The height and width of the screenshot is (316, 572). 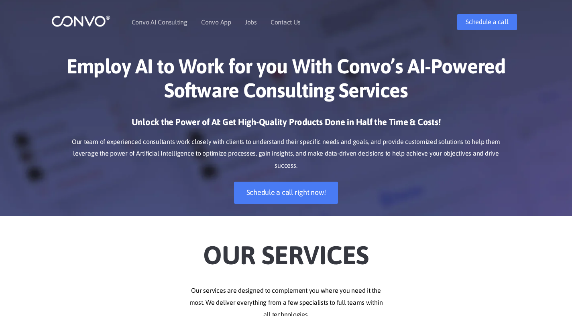 I want to click on h3: Unlock the Power of AI: Get High-Quality Products Done in Half the Time & Costs!, so click(x=286, y=125).